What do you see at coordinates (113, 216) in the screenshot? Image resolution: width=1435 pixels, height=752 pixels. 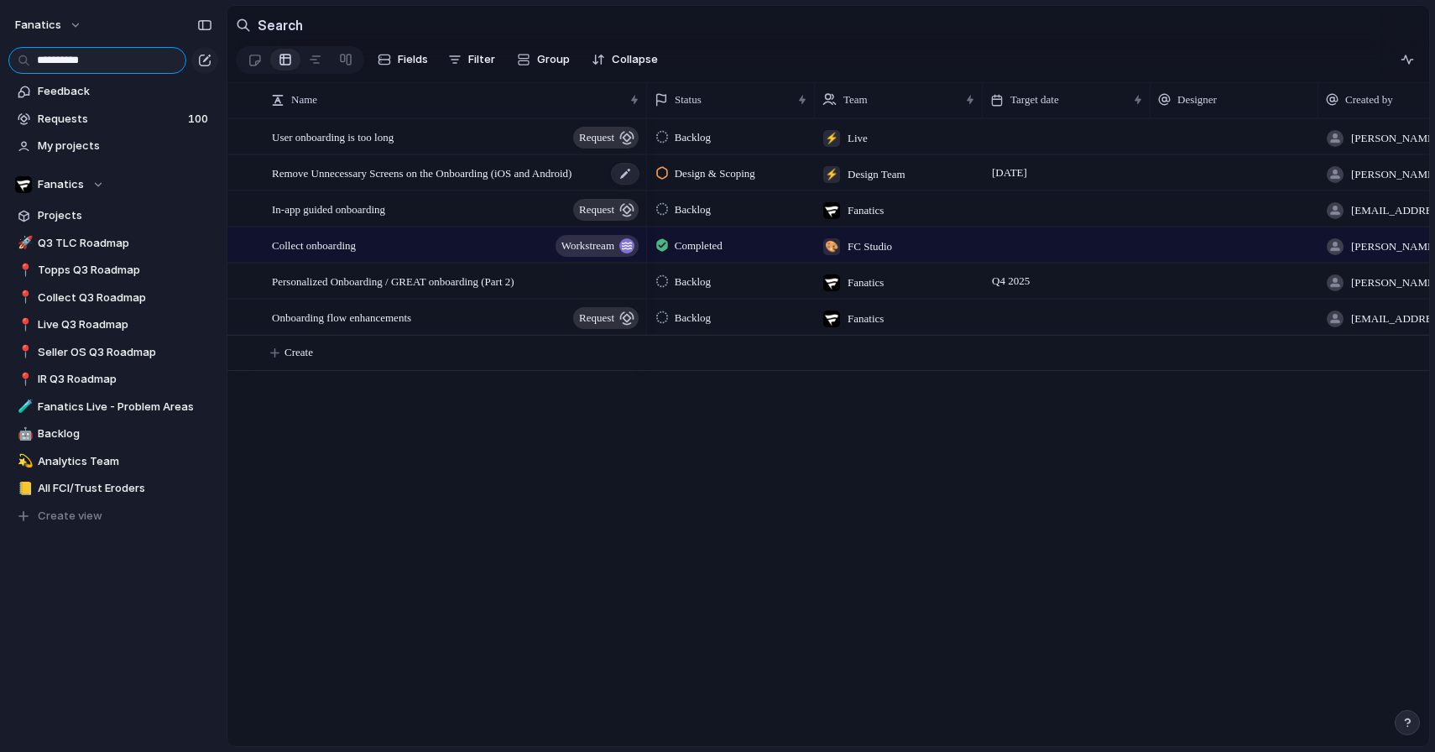 I see `a: Projects` at bounding box center [113, 216].